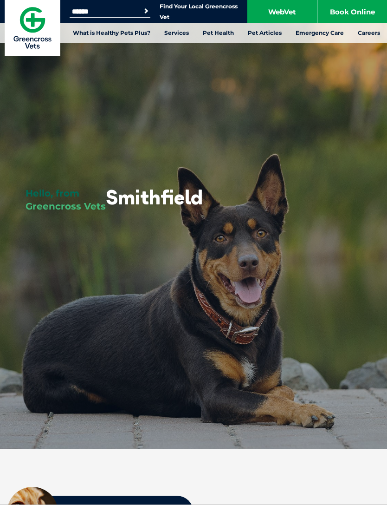 The height and width of the screenshot is (505, 387). What do you see at coordinates (52, 193) in the screenshot?
I see `span: Hello, from` at bounding box center [52, 193].